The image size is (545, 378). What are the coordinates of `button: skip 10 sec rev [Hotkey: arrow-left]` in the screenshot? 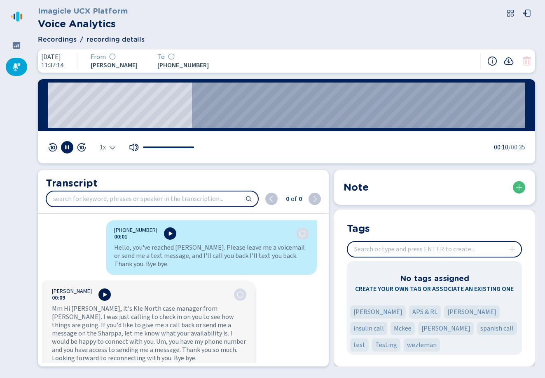 It's located at (53, 147).